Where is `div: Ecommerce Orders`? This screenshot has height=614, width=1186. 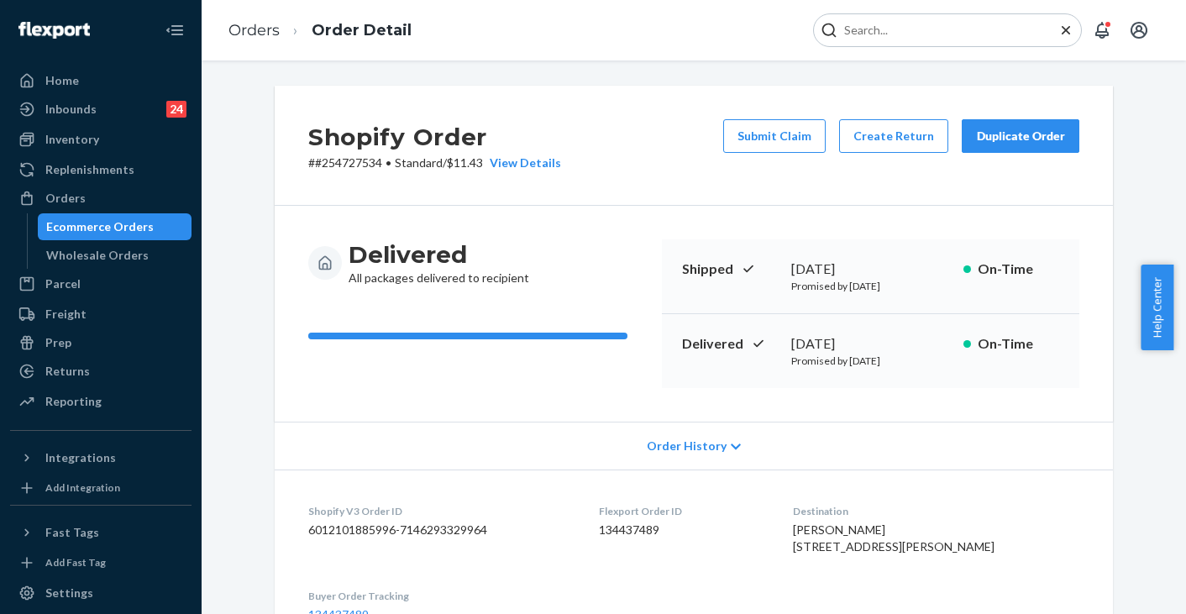 div: Ecommerce Orders is located at coordinates (100, 227).